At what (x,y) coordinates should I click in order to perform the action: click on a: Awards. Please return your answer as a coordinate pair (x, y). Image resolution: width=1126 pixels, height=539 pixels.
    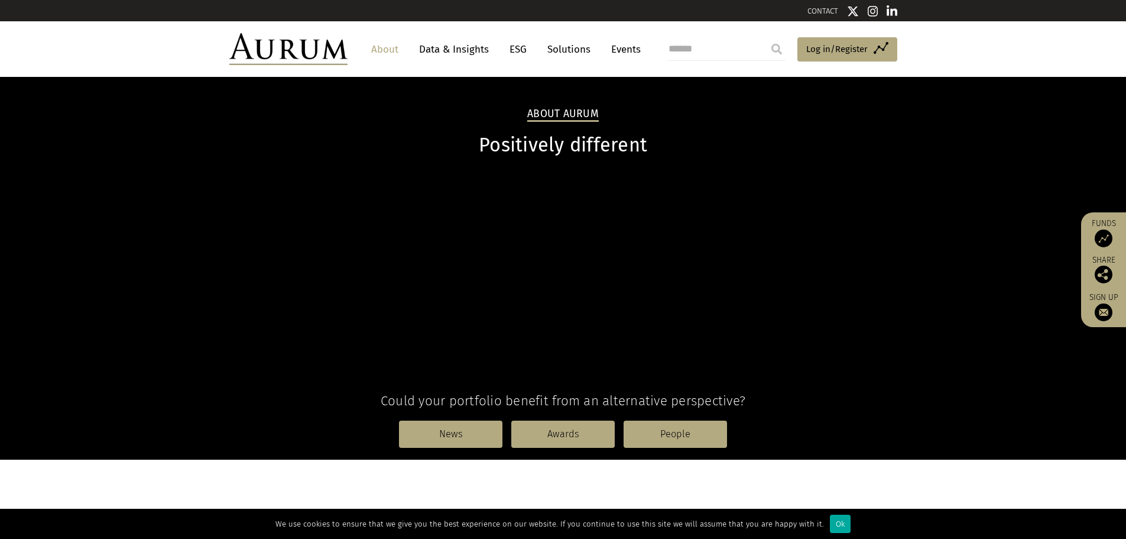
    Looking at the image, I should click on (563, 434).